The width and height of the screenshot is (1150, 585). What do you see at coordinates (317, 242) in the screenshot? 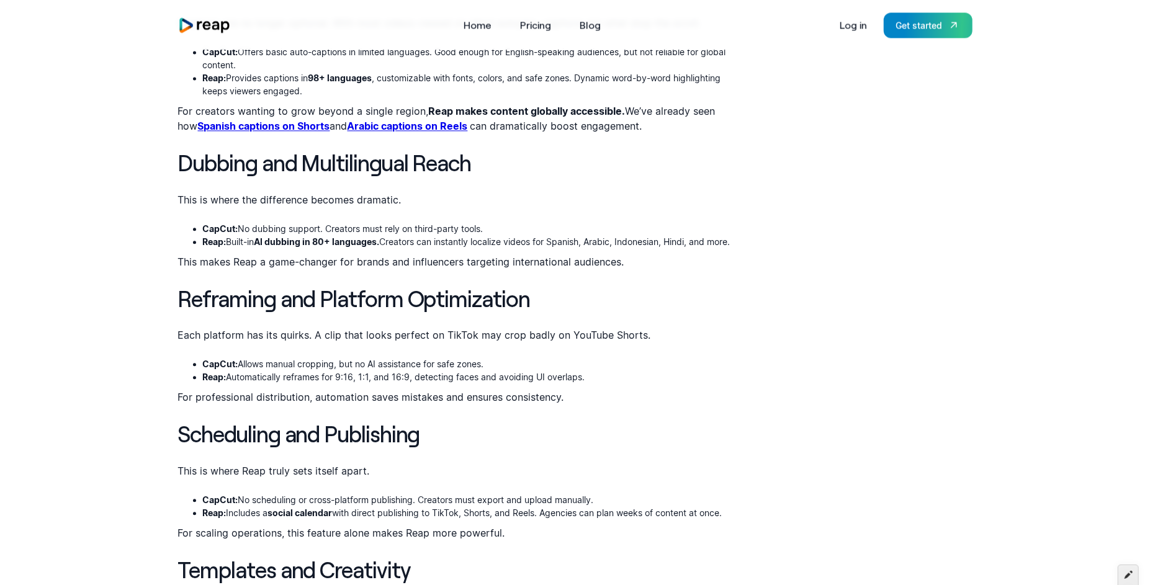
I see `strong: AI dubbing in 80+ languages.` at bounding box center [317, 242].